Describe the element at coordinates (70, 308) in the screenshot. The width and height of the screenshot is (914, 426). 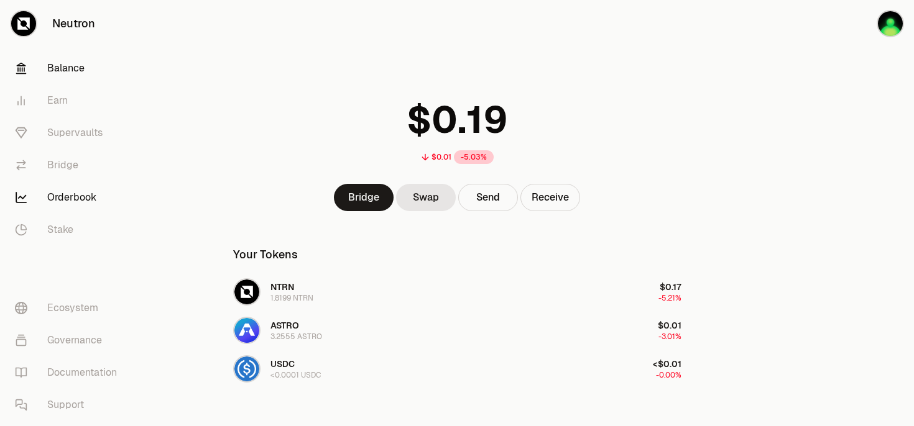
I see `a: Ecosystem` at that location.